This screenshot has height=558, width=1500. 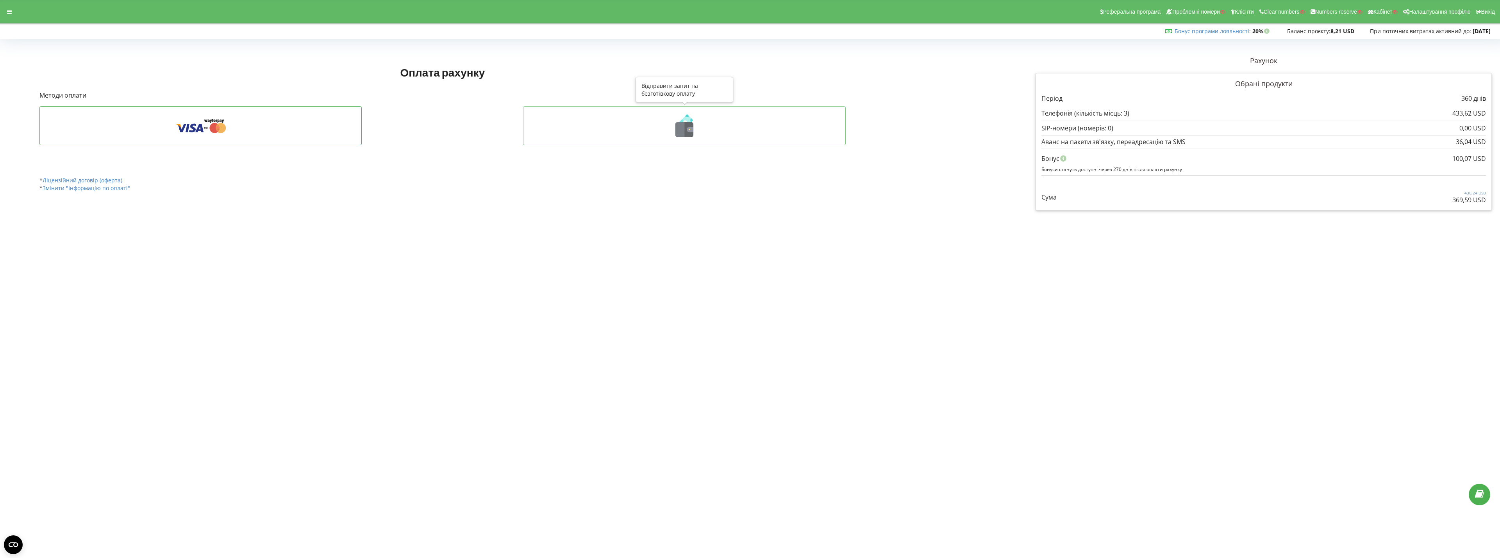 What do you see at coordinates (1342, 31) in the screenshot?
I see `strong: 8,21 USD` at bounding box center [1342, 31].